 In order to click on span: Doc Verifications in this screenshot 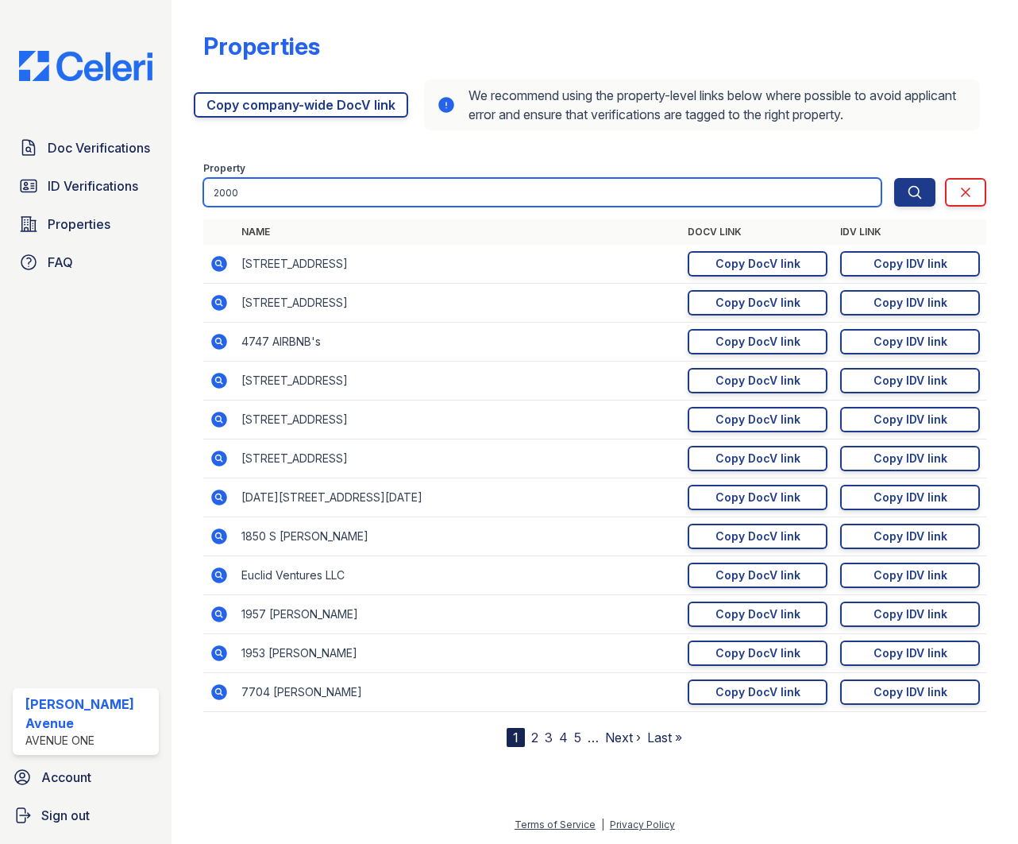, I will do `click(99, 148)`.